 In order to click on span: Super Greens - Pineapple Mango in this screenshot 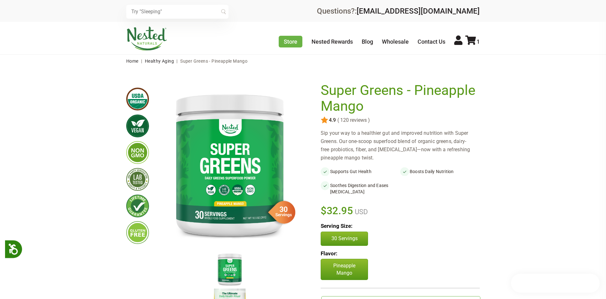, I will do `click(214, 61)`.